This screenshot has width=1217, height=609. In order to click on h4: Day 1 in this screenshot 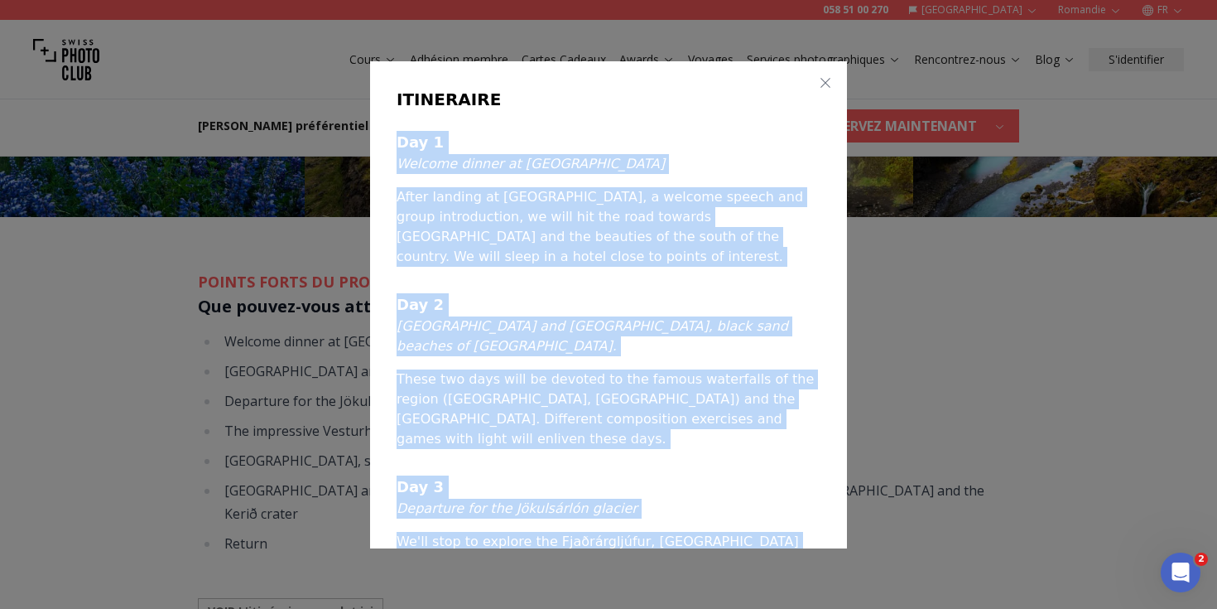, I will do `click(609, 142)`.